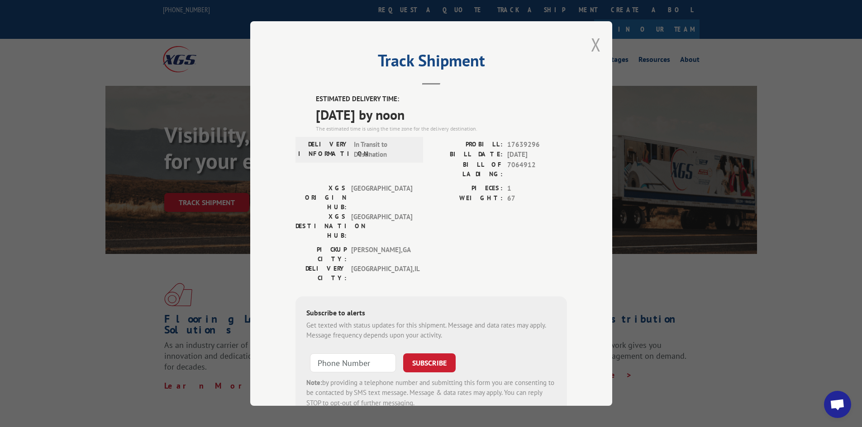 Image resolution: width=862 pixels, height=427 pixels. I want to click on span: 7064912, so click(537, 170).